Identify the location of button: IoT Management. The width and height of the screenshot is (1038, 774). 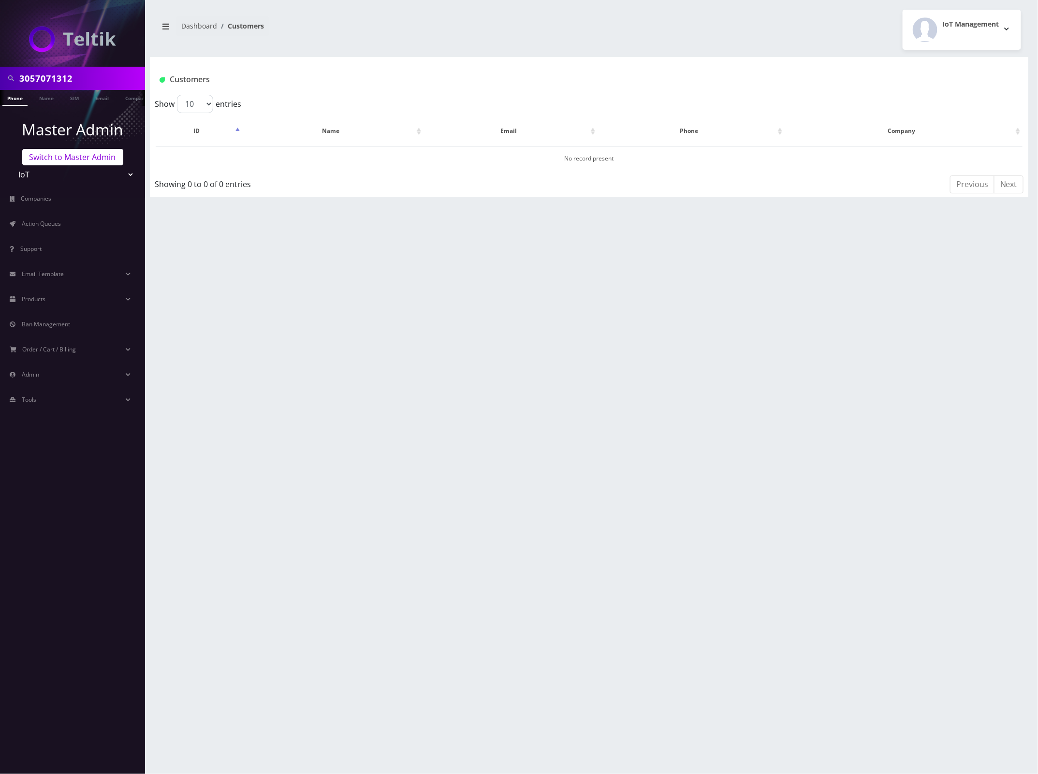
(961, 29).